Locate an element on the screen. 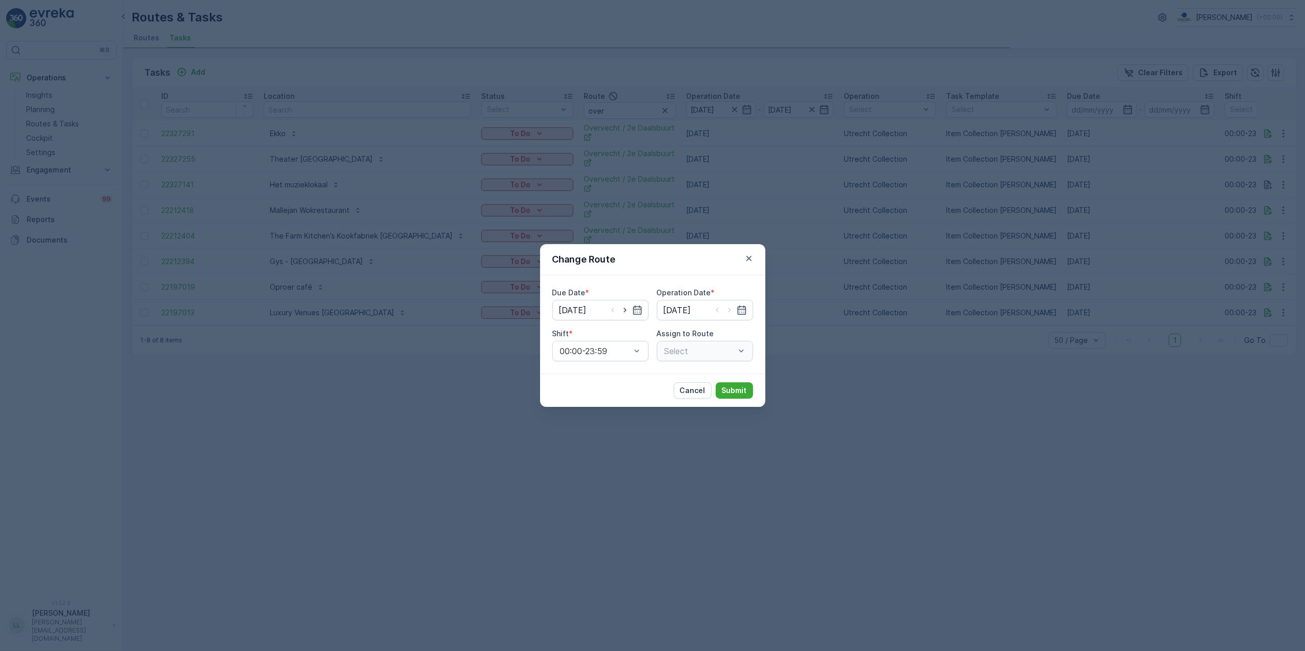  label: Due Date is located at coordinates (569, 292).